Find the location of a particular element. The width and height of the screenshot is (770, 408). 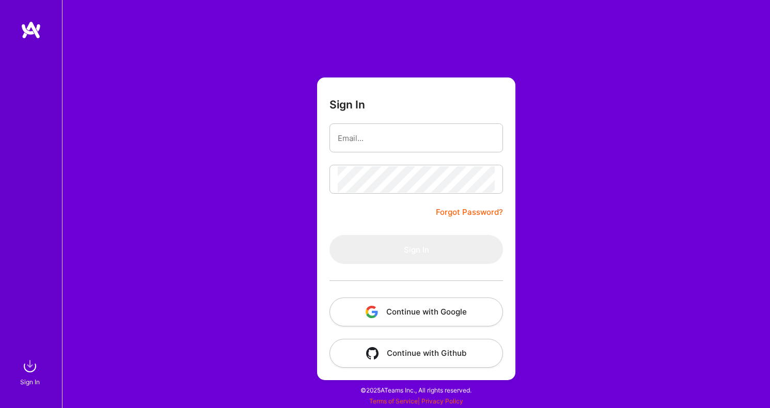

a: sign inSign In is located at coordinates (31, 372).